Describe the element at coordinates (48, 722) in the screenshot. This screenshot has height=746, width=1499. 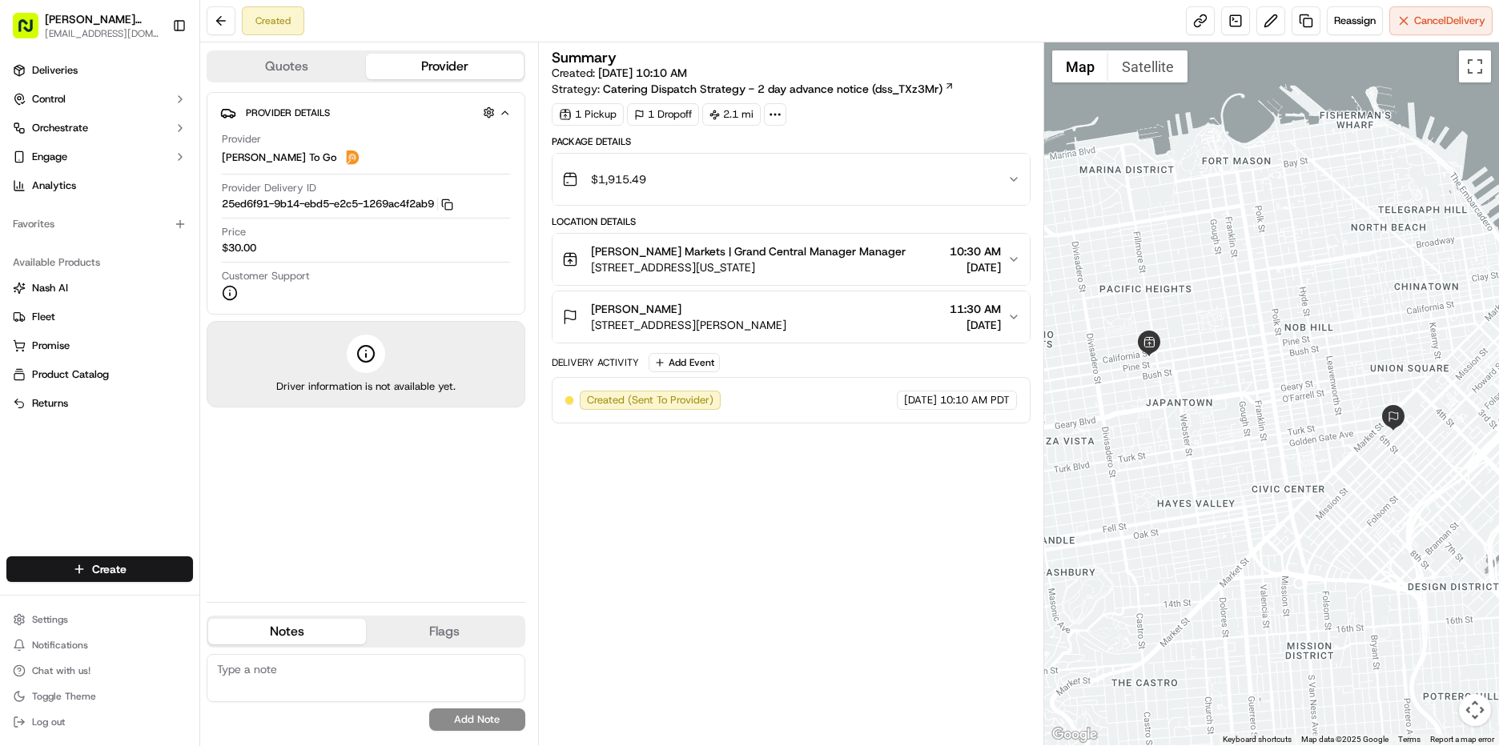
I see `span: Log out` at that location.